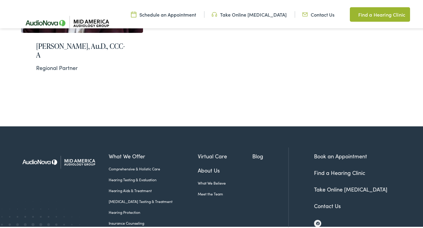  What do you see at coordinates (225, 169) in the screenshot?
I see `a: About Us` at bounding box center [225, 169].